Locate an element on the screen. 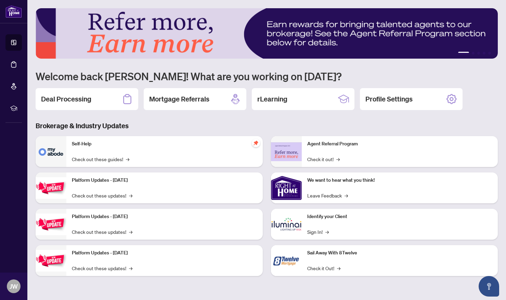 Image resolution: width=506 pixels, height=300 pixels. a: Sign In!→ is located at coordinates (318, 231).